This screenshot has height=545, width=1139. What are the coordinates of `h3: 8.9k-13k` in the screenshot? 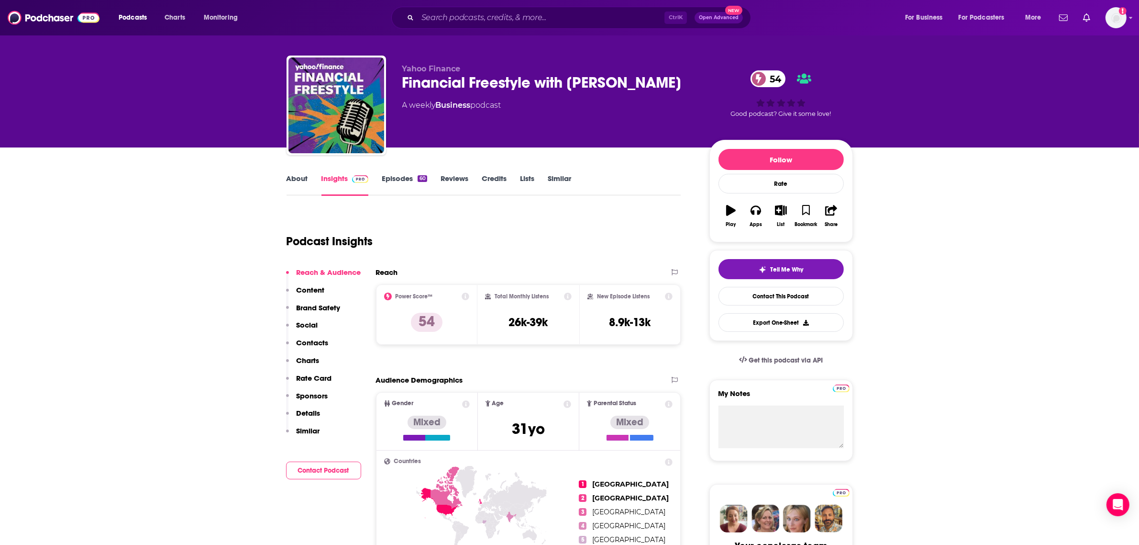 It's located at (630, 322).